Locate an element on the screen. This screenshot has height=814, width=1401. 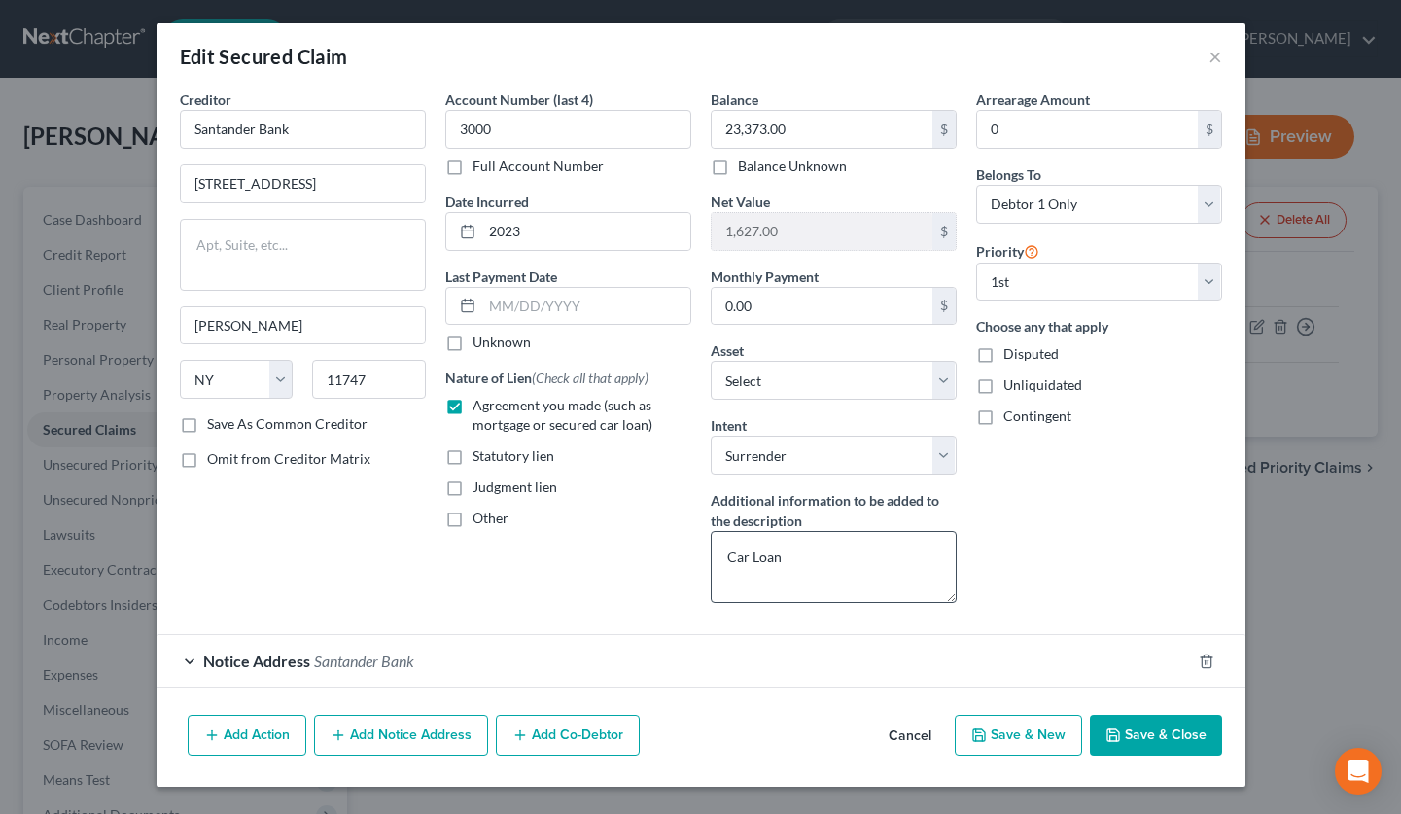
span: Disputed is located at coordinates (1030, 353).